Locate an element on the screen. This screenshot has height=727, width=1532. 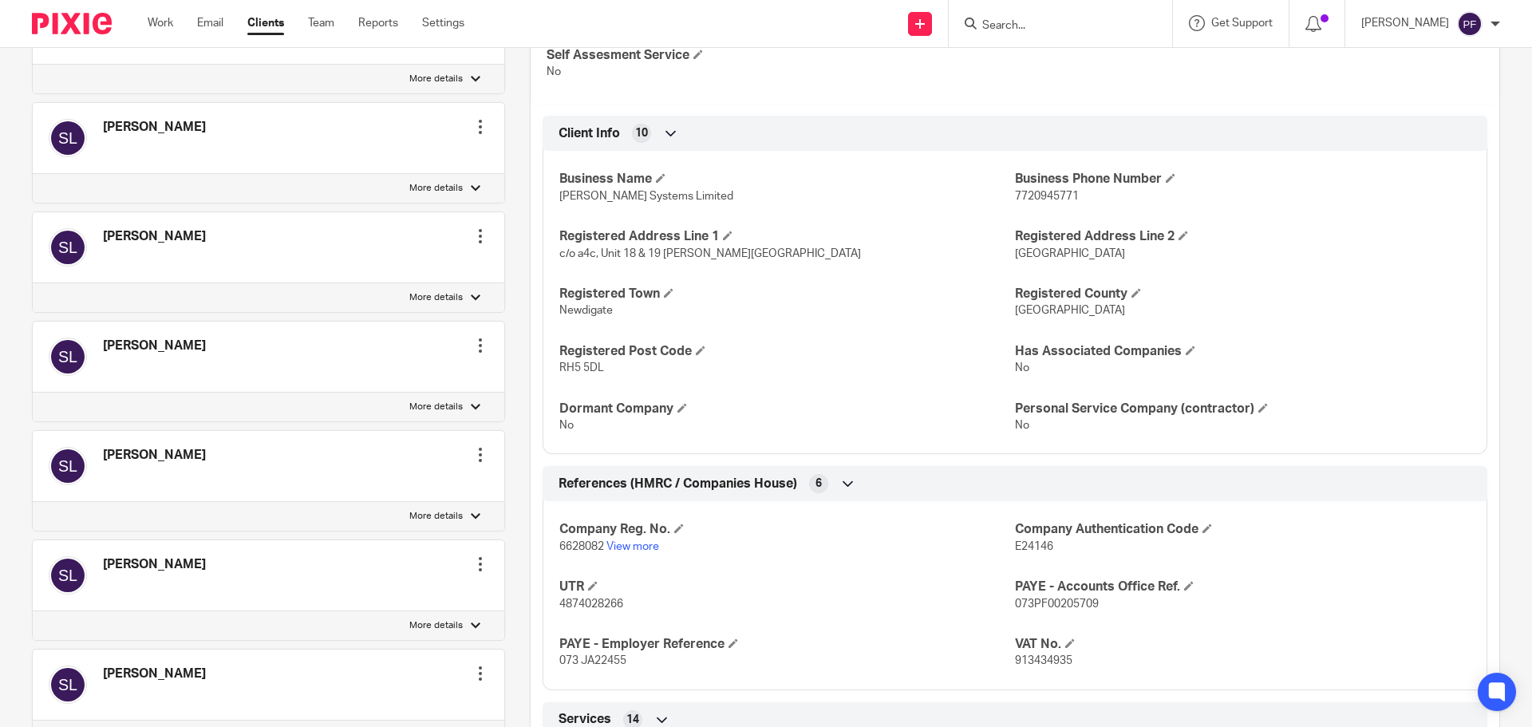
span: 10 is located at coordinates (641, 133).